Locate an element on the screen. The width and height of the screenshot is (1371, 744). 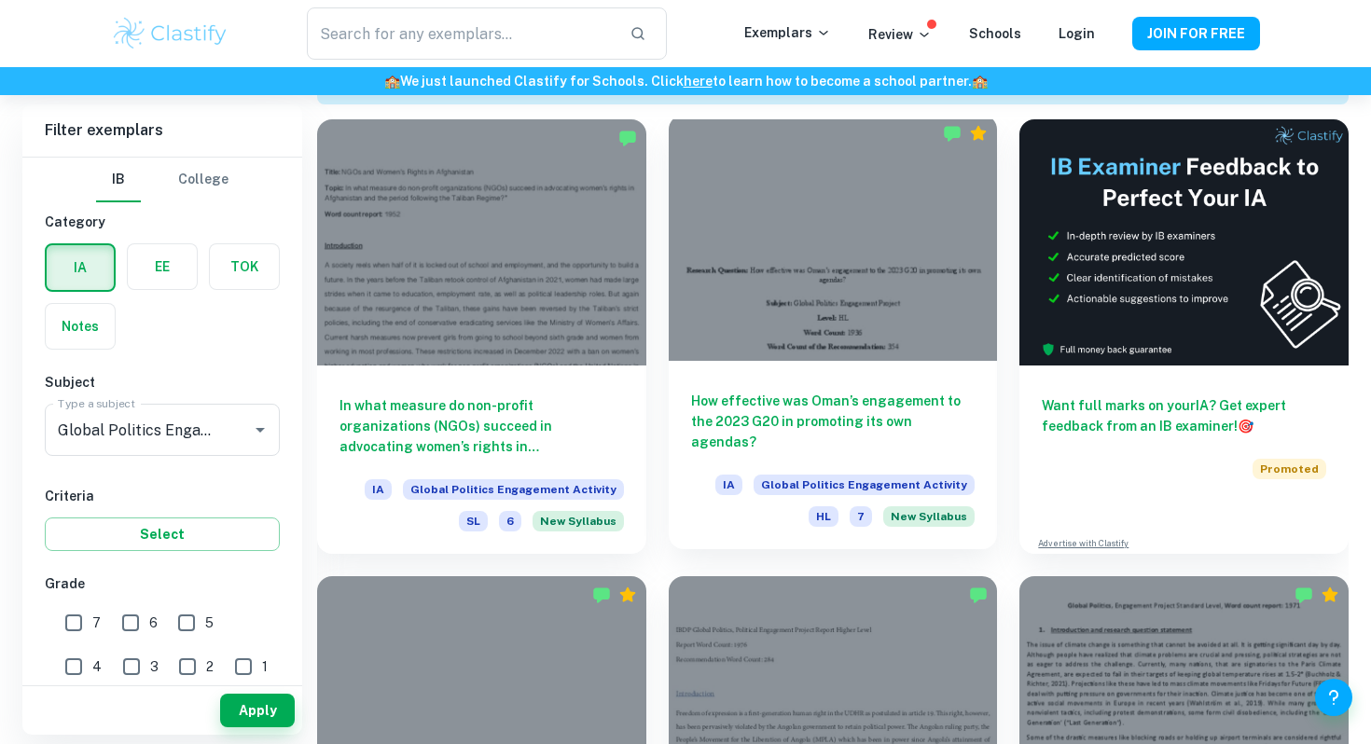
a: How effective was Oman’s engagement to the 2023 G20 in promoting its own agendas?IAGlobal Politic... is located at coordinates (833, 337).